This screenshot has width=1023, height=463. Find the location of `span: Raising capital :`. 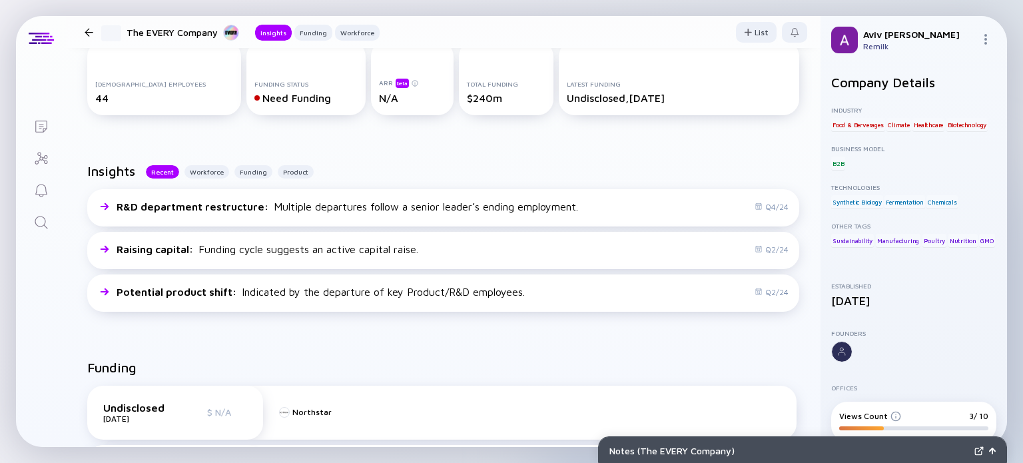

span: Raising capital : is located at coordinates (156, 249).